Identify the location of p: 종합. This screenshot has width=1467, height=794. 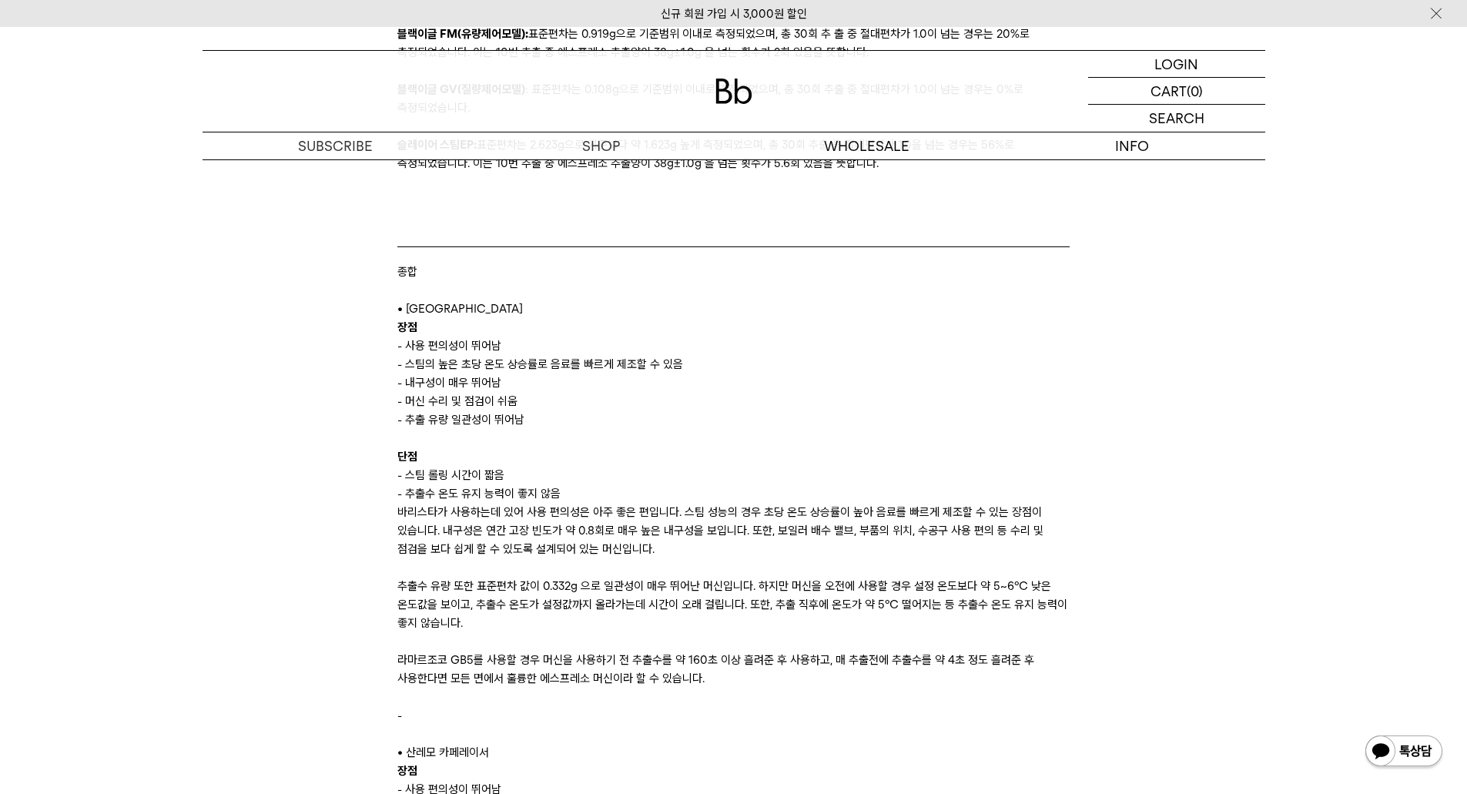
(733, 272).